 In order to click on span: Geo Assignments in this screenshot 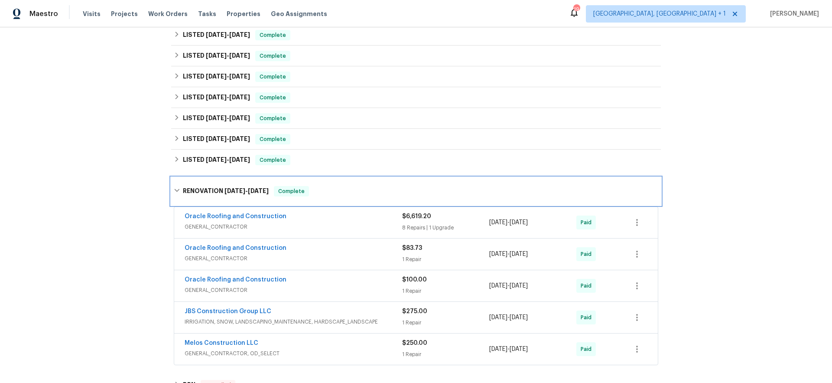, I will do `click(299, 14)`.